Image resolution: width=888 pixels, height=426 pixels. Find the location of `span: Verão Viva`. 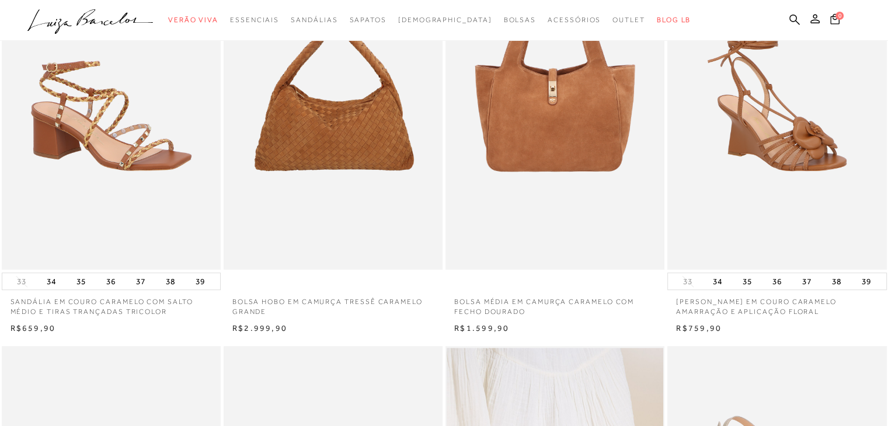

span: Verão Viva is located at coordinates (193, 20).